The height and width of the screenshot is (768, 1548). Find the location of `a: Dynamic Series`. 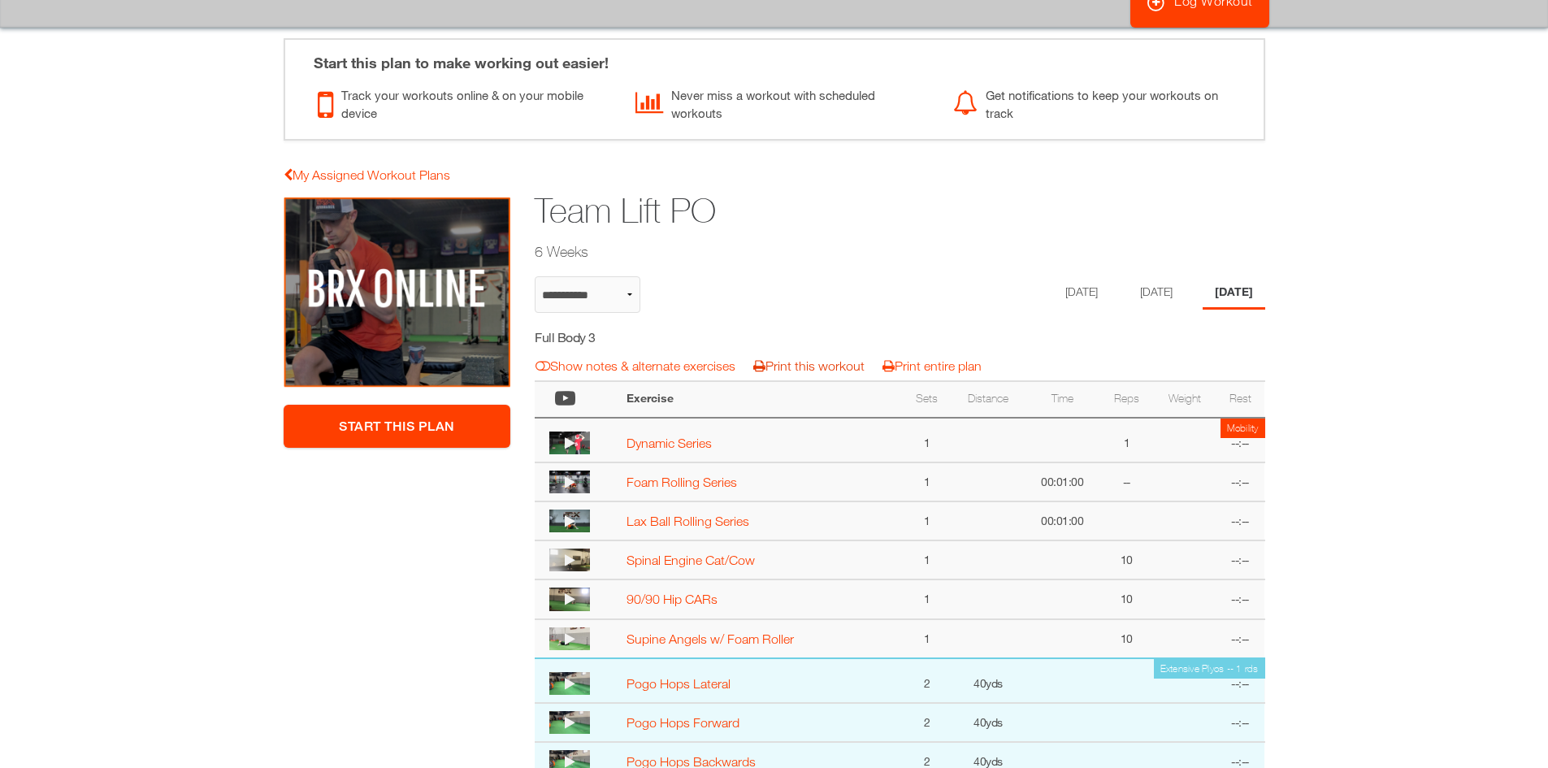

a: Dynamic Series is located at coordinates (669, 443).